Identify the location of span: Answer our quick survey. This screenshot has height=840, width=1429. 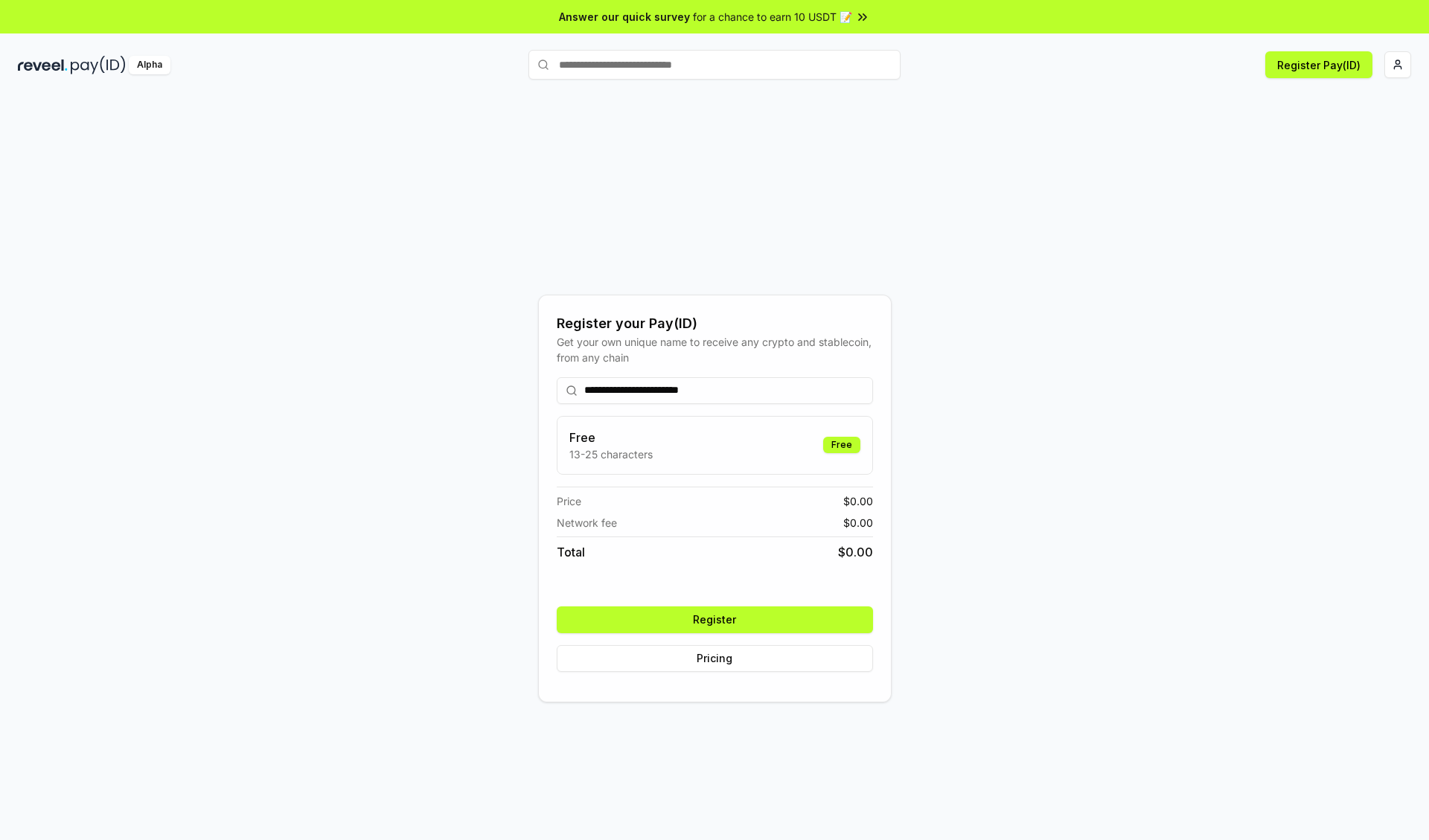
(625, 16).